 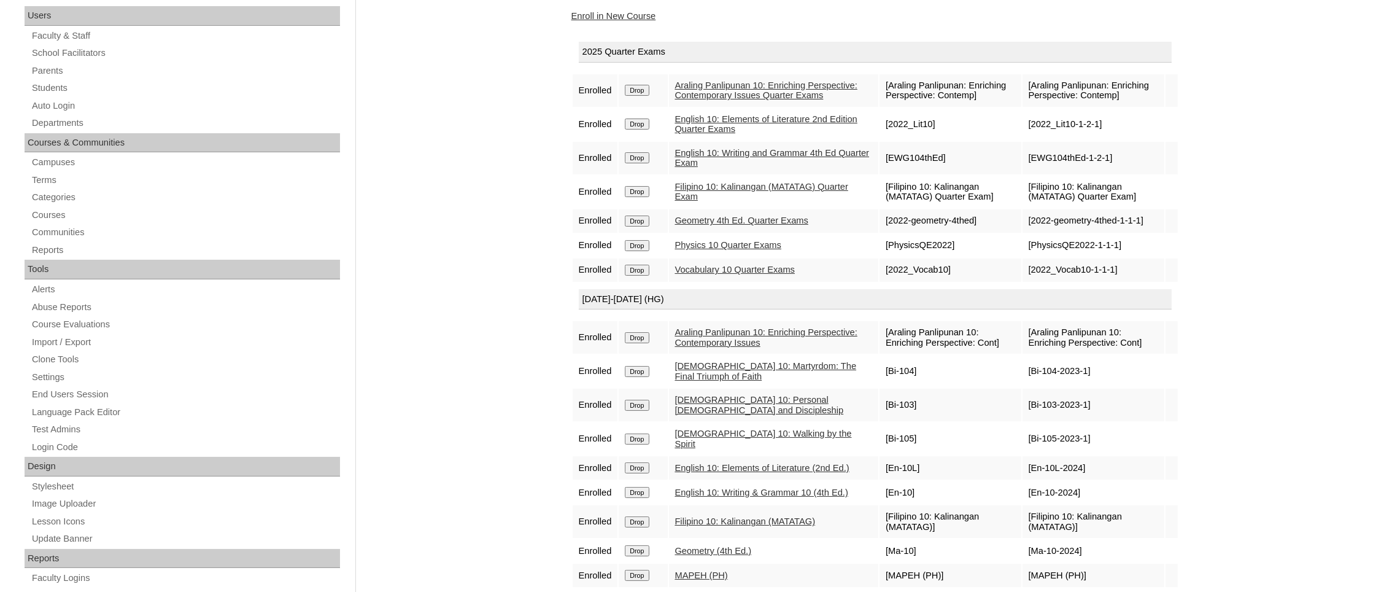 I want to click on td: [Bi-104-2023-1], so click(x=1093, y=371).